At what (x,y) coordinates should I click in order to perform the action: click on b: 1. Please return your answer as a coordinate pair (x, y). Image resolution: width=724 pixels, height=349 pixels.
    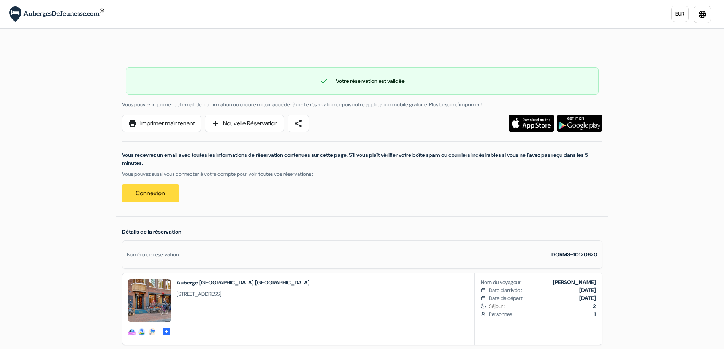
    Looking at the image, I should click on (595, 314).